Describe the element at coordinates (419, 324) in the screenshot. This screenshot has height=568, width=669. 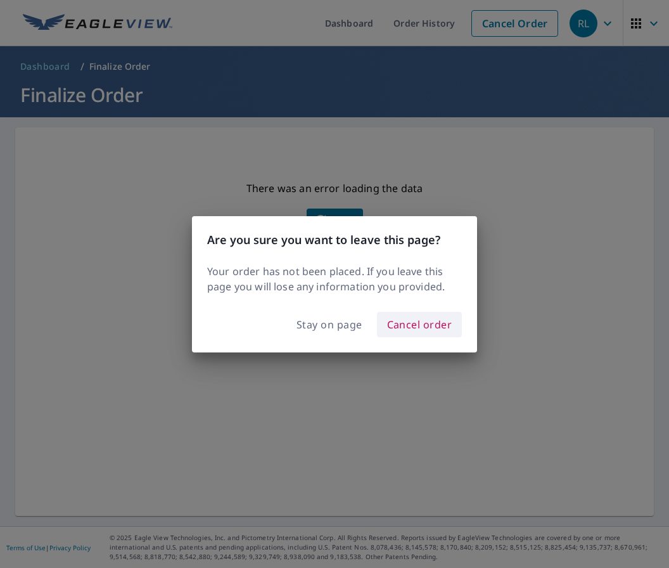
I see `span: Cancel order` at that location.